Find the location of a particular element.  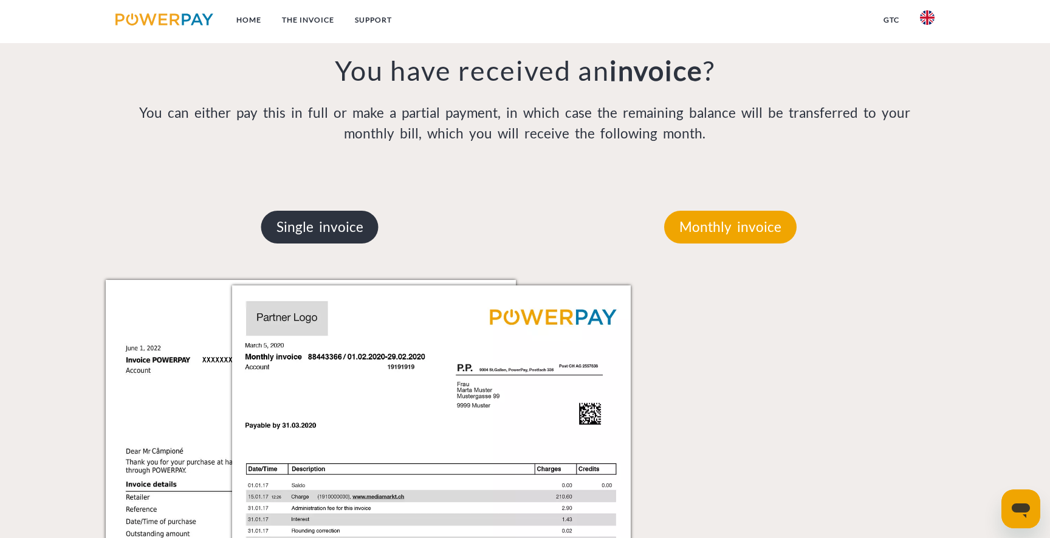

a: Support is located at coordinates (373, 20).